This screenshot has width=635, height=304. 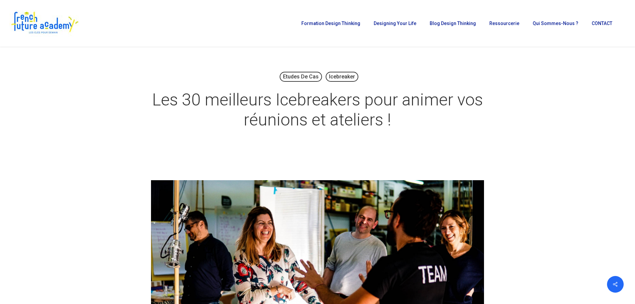 I want to click on a: Qui sommes-nous ?, so click(x=555, y=23).